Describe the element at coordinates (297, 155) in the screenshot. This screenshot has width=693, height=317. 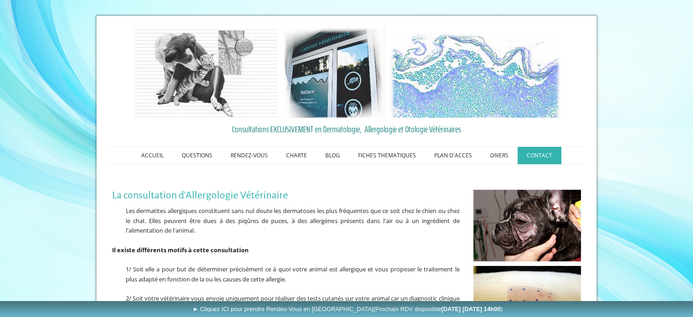
I see `a: CHARTE` at that location.